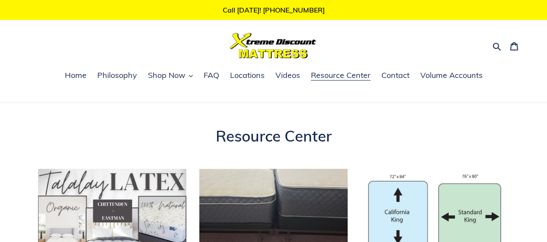  Describe the element at coordinates (212, 76) in the screenshot. I see `a: FAQ` at that location.